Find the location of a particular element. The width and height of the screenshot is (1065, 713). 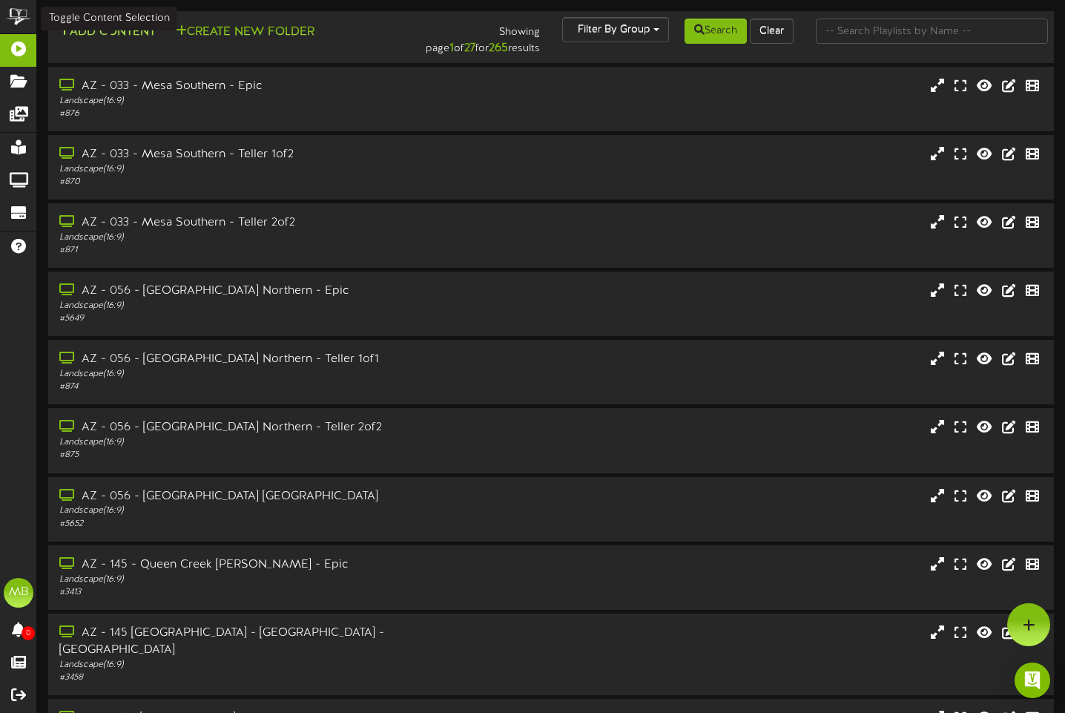

div: # 5649 is located at coordinates (257, 318).